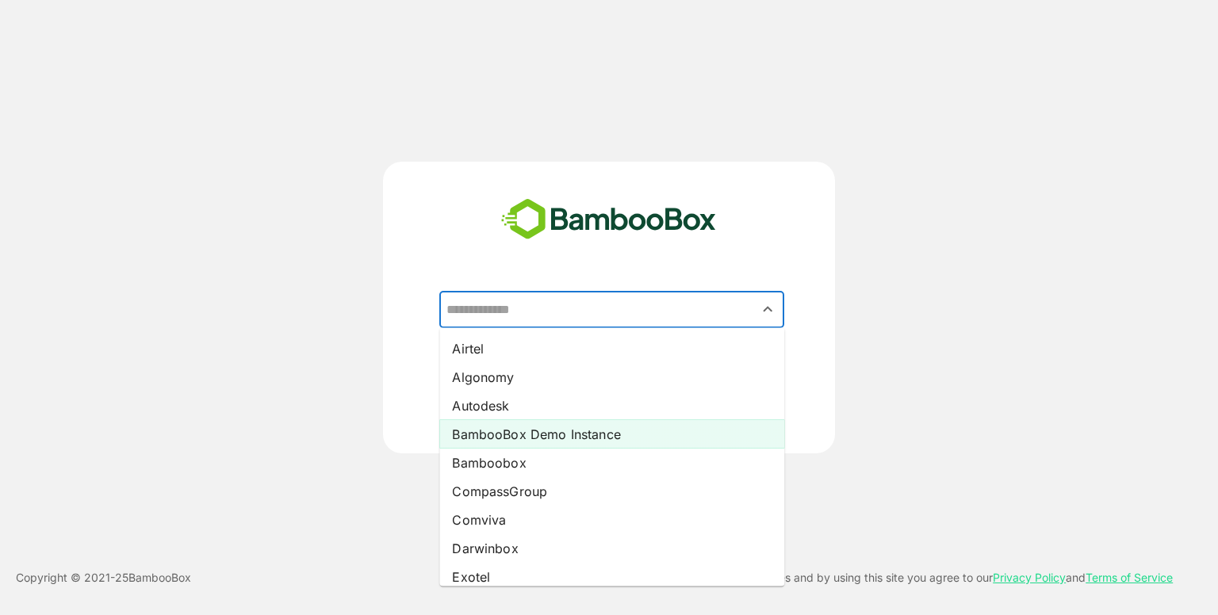 Image resolution: width=1218 pixels, height=615 pixels. What do you see at coordinates (611, 520) in the screenshot?
I see `li: Comviva` at bounding box center [611, 520].